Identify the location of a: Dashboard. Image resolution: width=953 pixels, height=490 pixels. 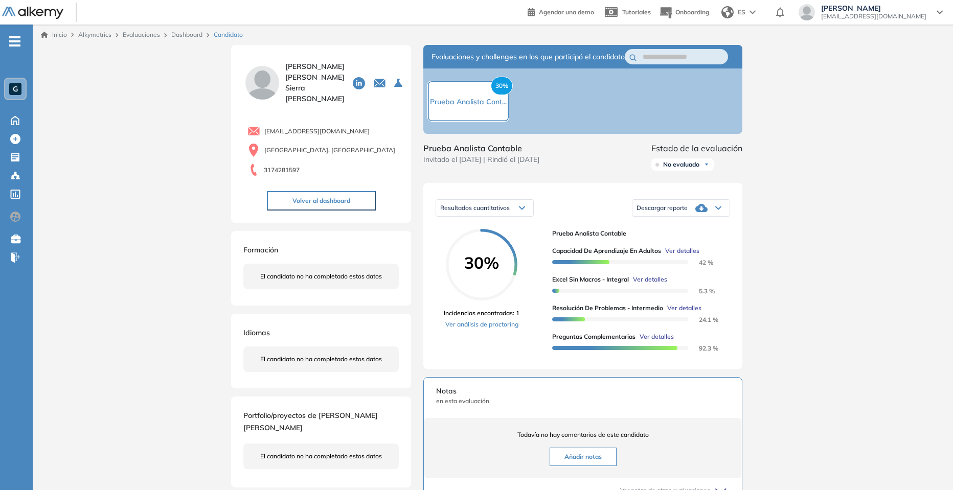
(187, 34).